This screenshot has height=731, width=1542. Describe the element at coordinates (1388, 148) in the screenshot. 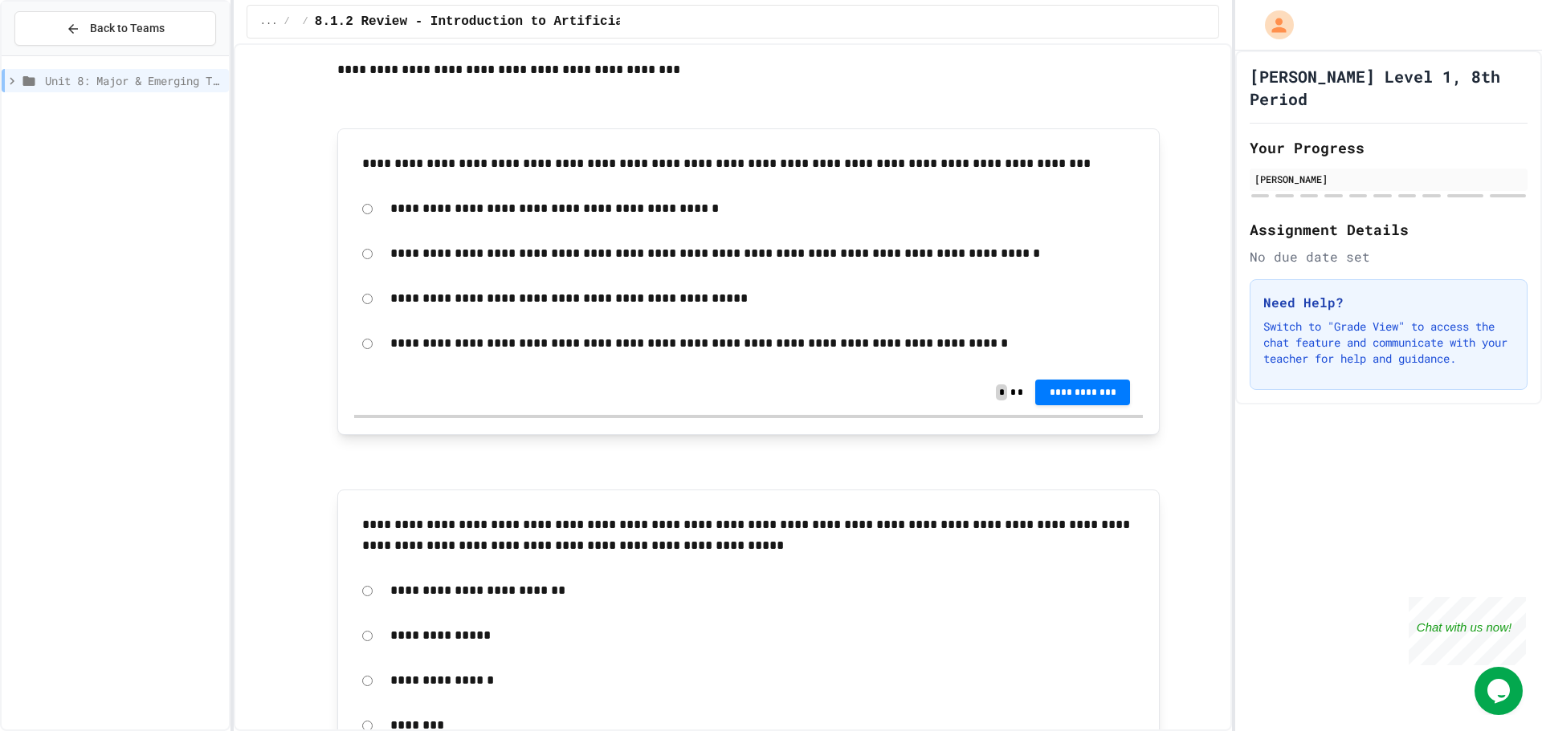

I see `h2: Your Progress` at that location.